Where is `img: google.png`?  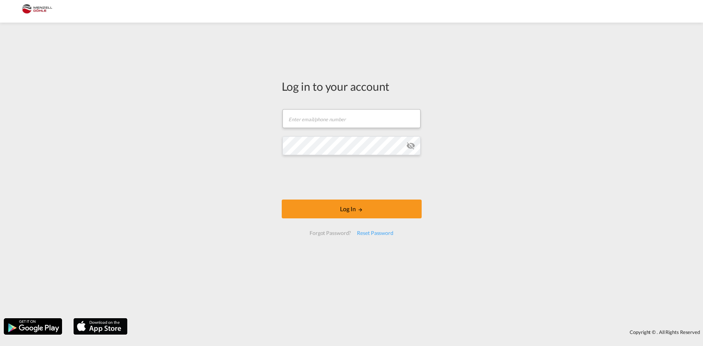
img: google.png is located at coordinates (33, 326).